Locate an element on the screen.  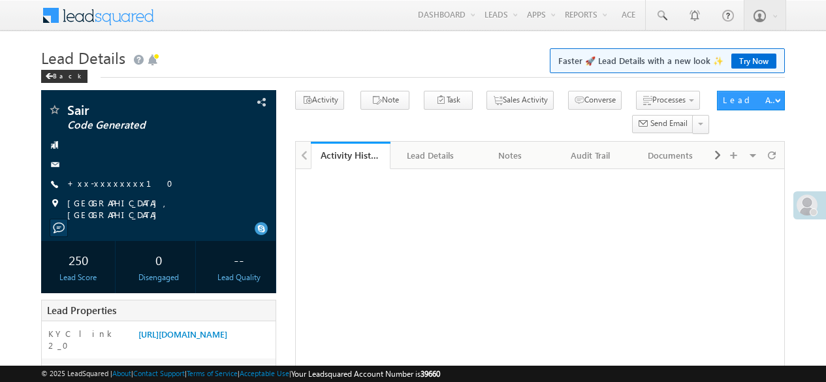
button: Lead Actions is located at coordinates (750, 101).